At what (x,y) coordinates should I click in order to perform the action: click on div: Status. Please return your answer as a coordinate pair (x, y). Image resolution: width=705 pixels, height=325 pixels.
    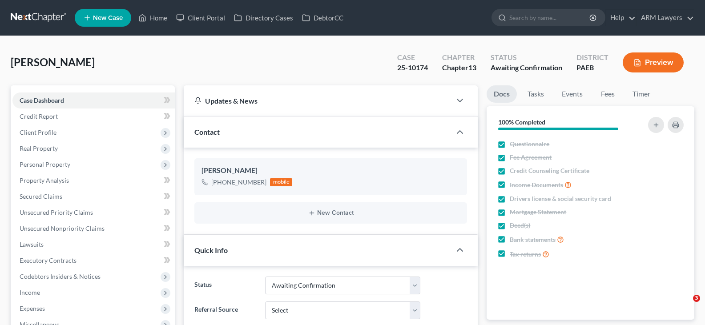
    Looking at the image, I should click on (527, 57).